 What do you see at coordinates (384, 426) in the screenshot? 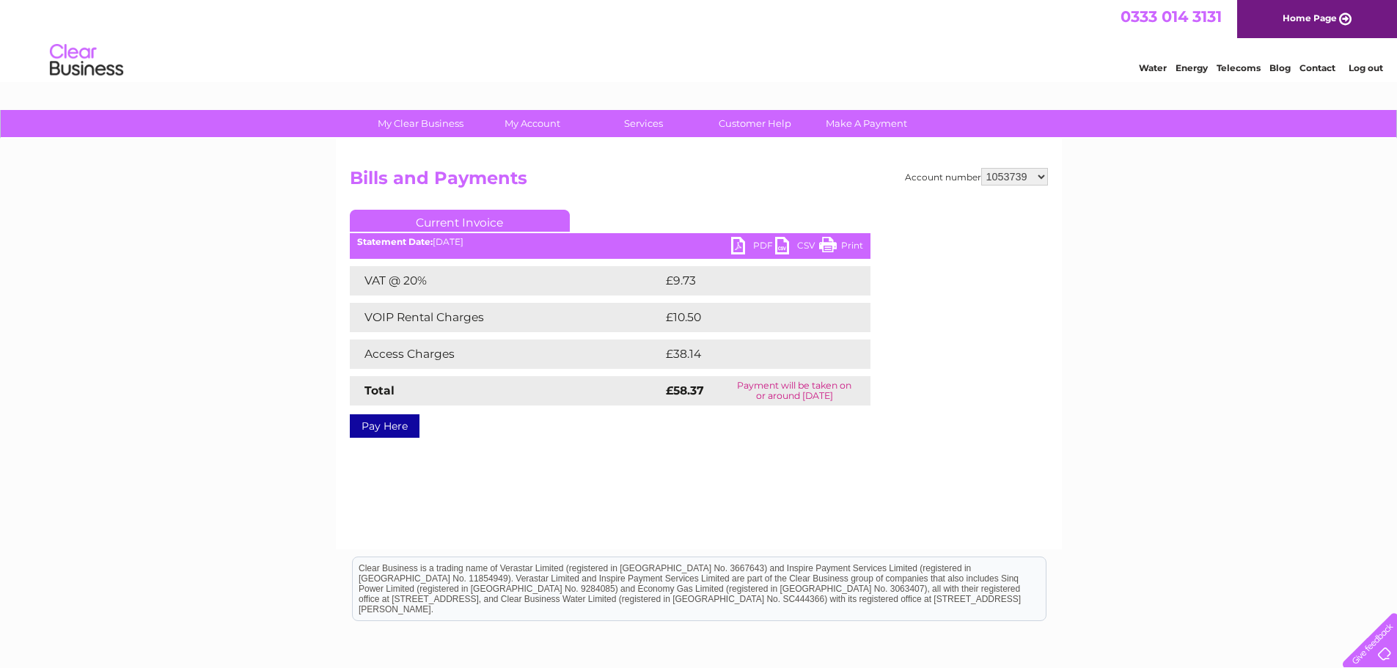
I see `a: Pay Here` at bounding box center [384, 426].